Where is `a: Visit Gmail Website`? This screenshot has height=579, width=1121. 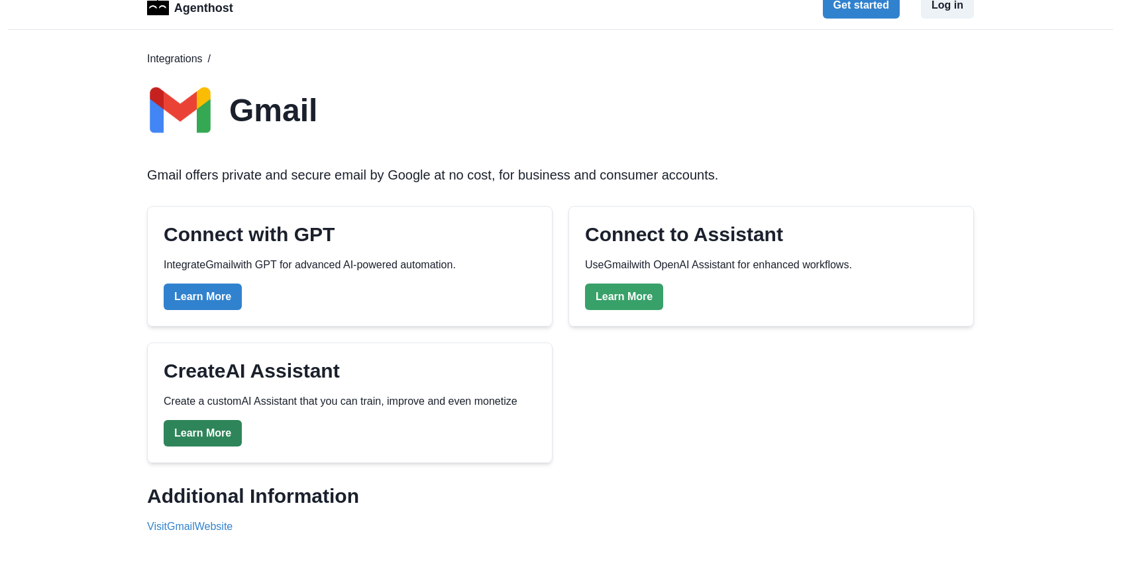 a: Visit Gmail Website is located at coordinates (189, 526).